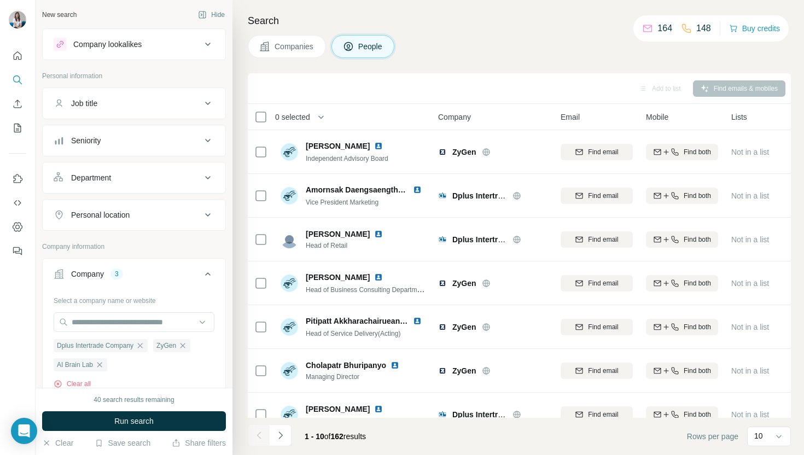 Image resolution: width=804 pixels, height=455 pixels. I want to click on button: Feedback, so click(18, 251).